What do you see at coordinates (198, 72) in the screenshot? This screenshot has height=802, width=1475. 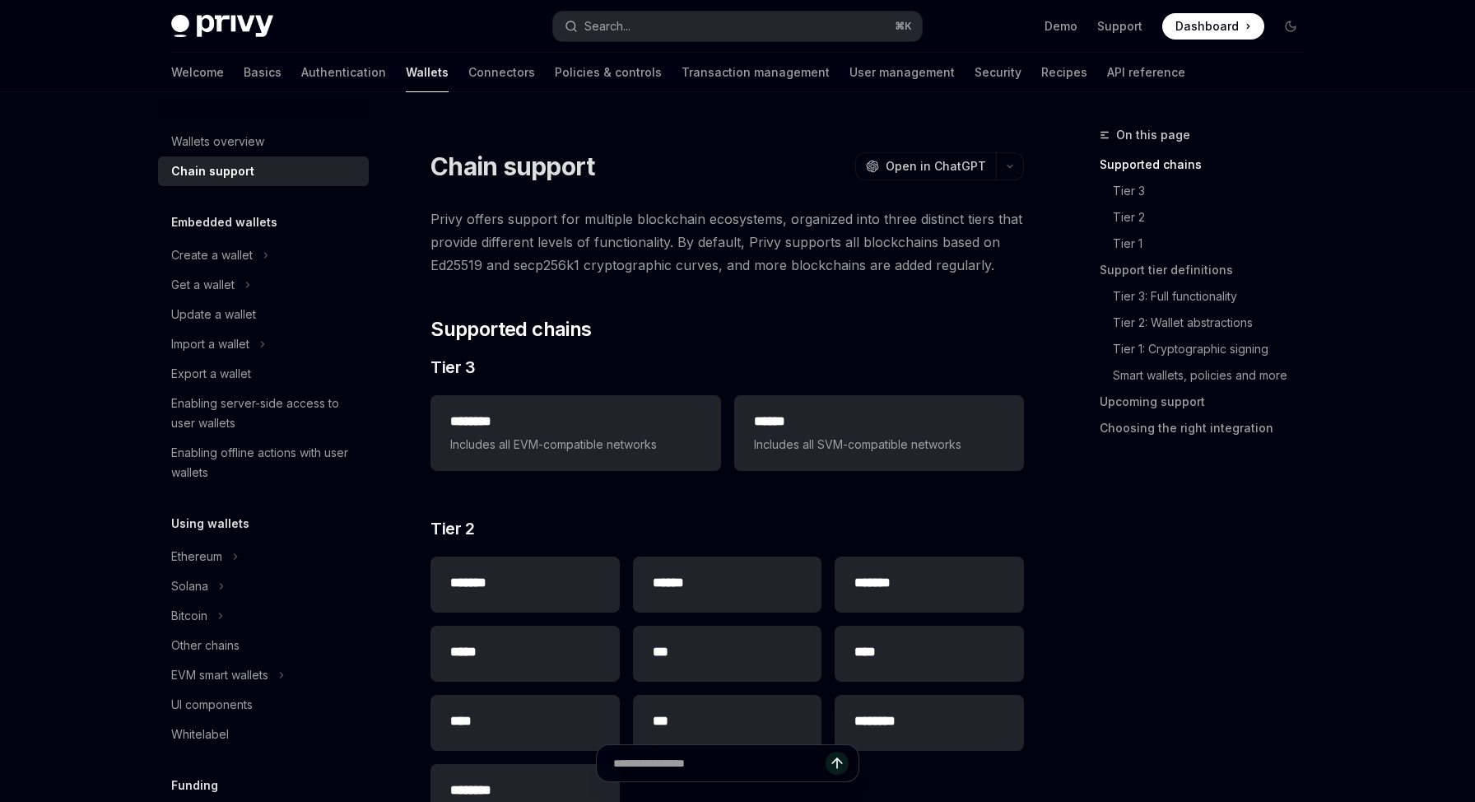 I see `a: Welcome` at bounding box center [198, 72].